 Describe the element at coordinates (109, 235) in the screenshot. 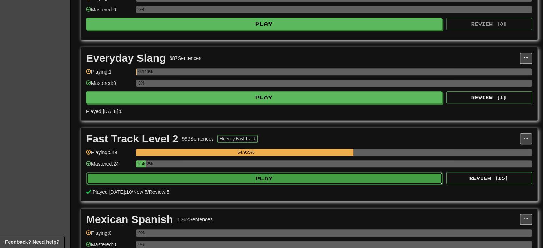

I see `div: Playing: 0` at that location.